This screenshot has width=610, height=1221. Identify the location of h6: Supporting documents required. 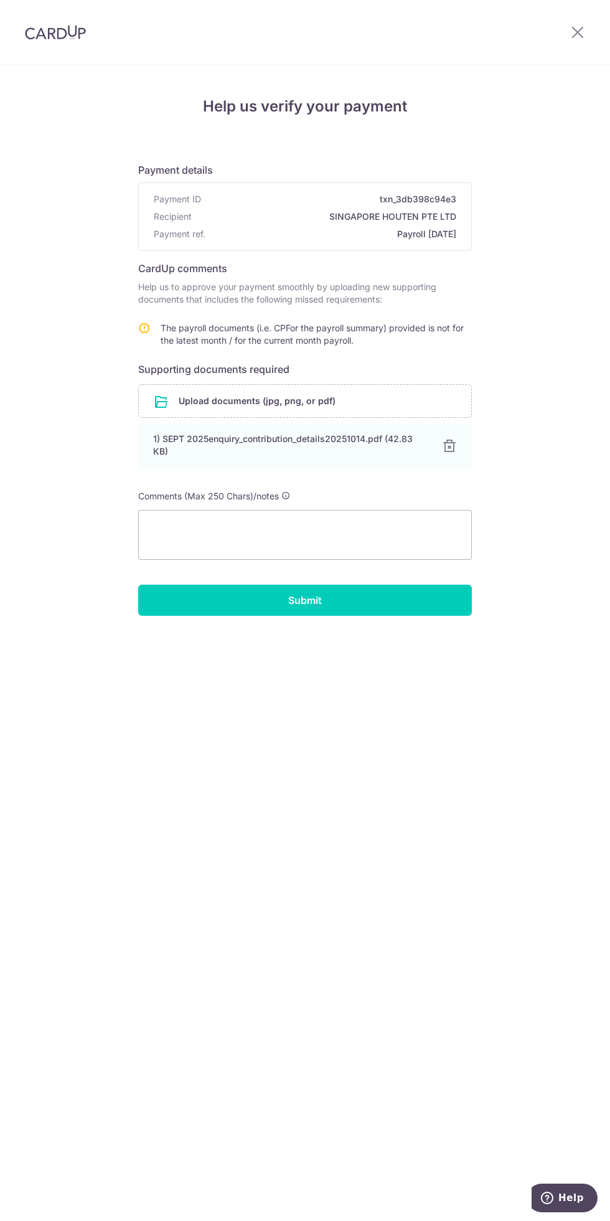
(305, 369).